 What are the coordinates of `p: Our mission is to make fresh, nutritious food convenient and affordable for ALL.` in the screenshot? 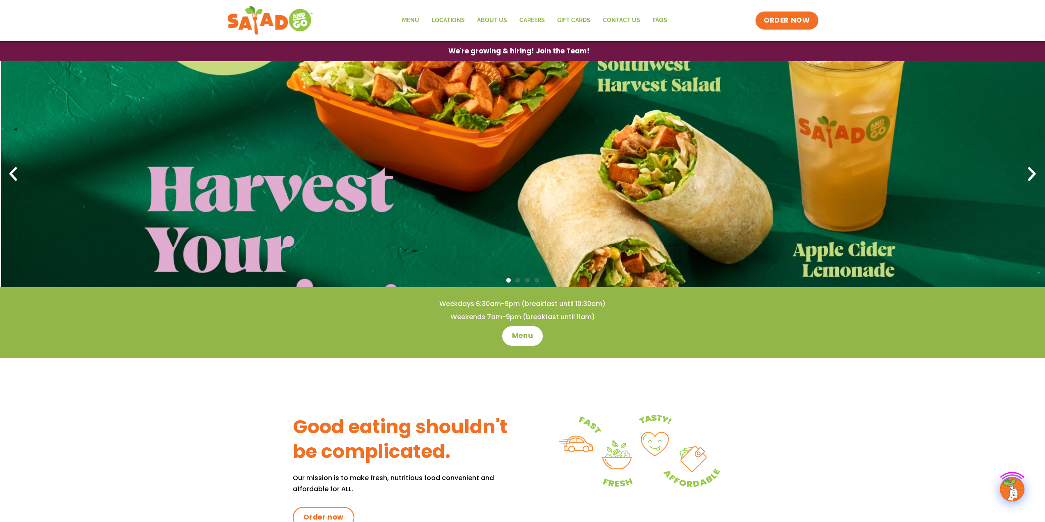 It's located at (408, 483).